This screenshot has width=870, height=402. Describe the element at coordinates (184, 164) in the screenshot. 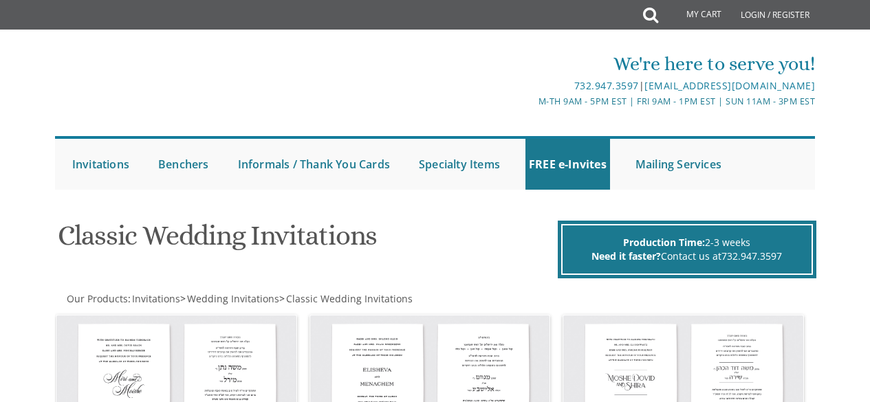

I see `a: Benchers` at that location.